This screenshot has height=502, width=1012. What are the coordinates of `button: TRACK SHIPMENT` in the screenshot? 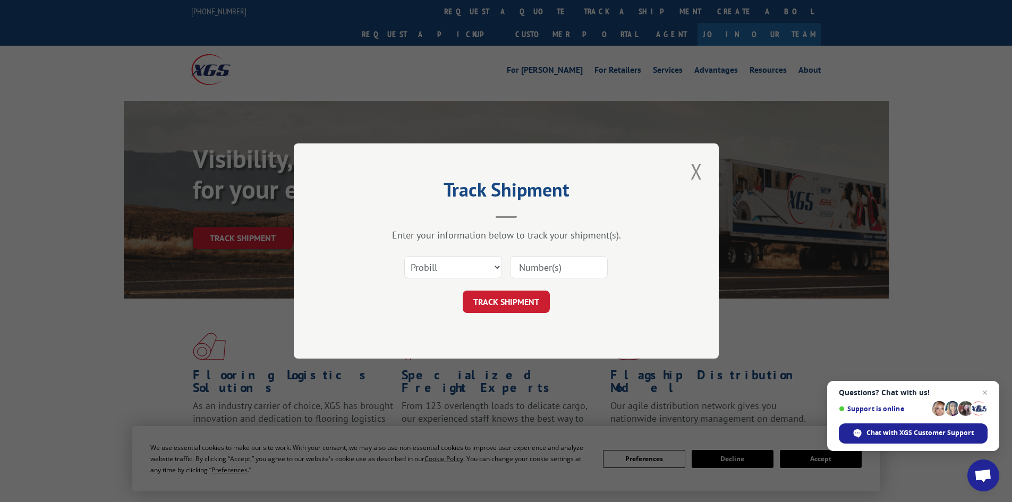 It's located at (506, 302).